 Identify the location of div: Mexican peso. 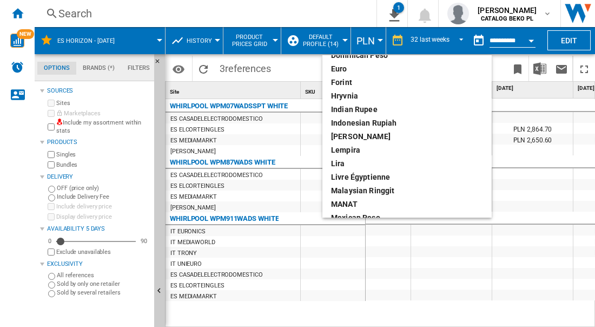
(407, 218).